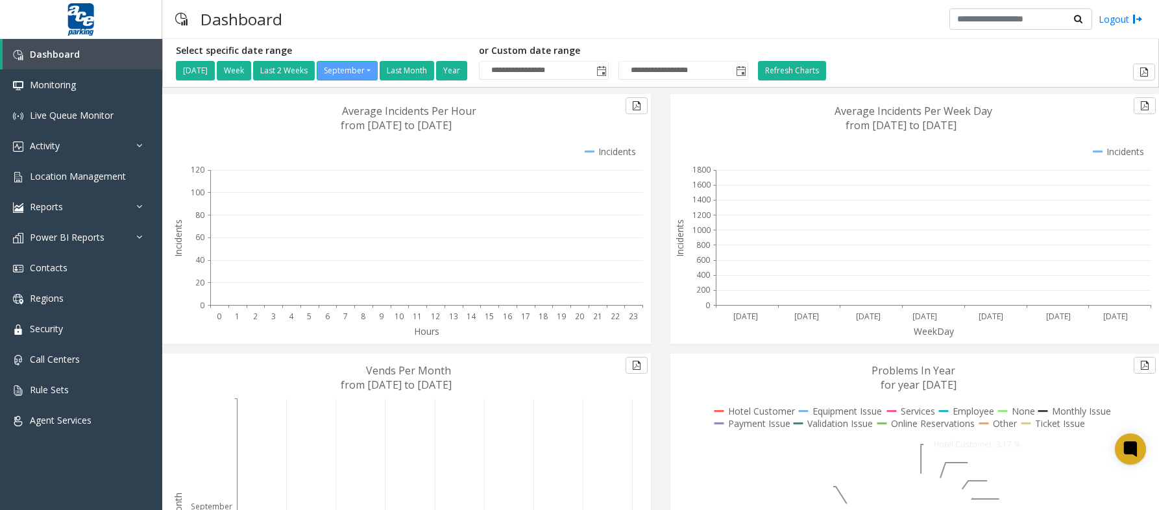 This screenshot has width=1159, height=510. What do you see at coordinates (792, 71) in the screenshot?
I see `button: Refresh Charts` at bounding box center [792, 71].